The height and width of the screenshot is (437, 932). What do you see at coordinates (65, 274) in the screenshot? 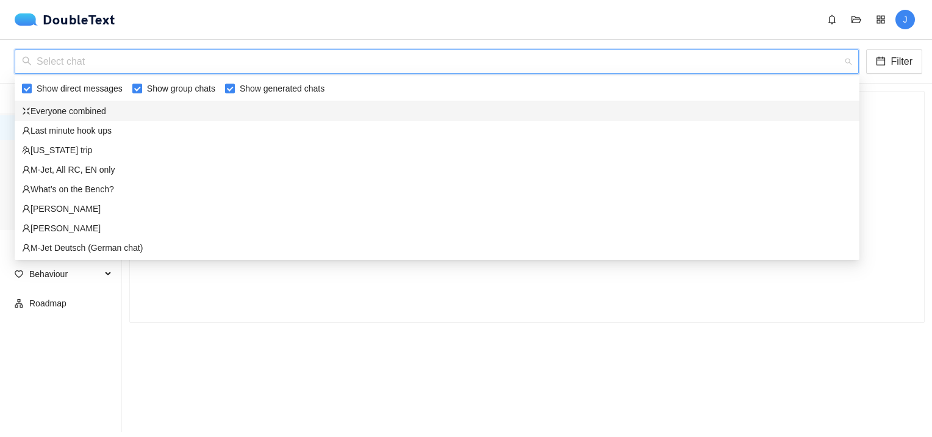
I see `span: Behaviour` at bounding box center [65, 274].